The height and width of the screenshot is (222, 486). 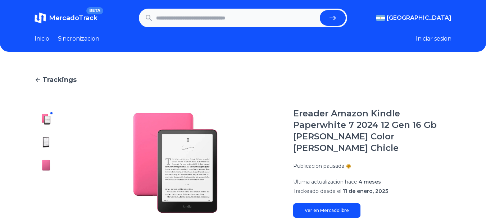 What do you see at coordinates (40, 18) in the screenshot?
I see `img: MercadoTrack` at bounding box center [40, 18].